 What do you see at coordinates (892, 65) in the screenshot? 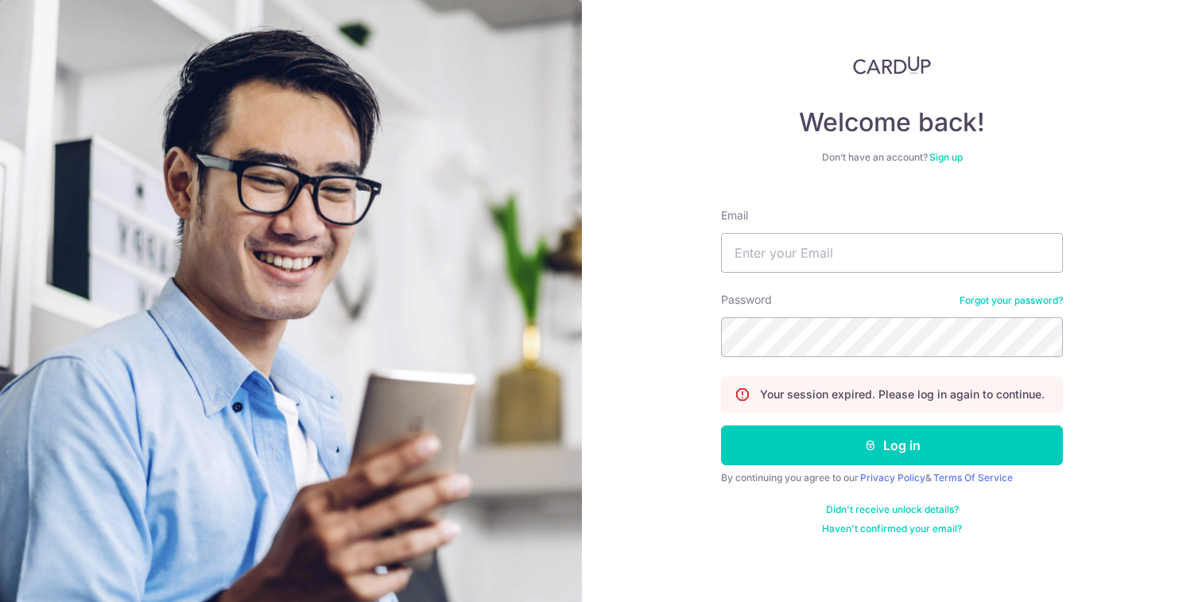
I see `img: CardUp Logo` at bounding box center [892, 65].